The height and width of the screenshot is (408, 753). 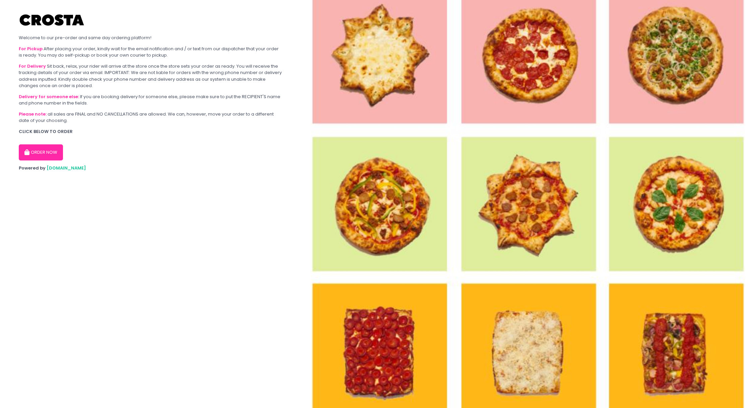 I want to click on button: ORDER NOW, so click(x=41, y=152).